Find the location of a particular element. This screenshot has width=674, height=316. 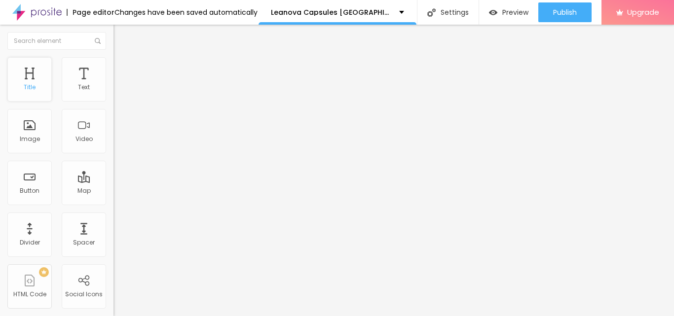

div: Video is located at coordinates (84, 139).